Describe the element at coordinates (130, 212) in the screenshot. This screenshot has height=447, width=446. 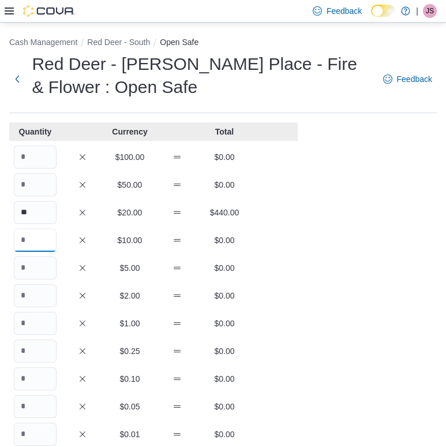
I see `p: $20.00` at that location.